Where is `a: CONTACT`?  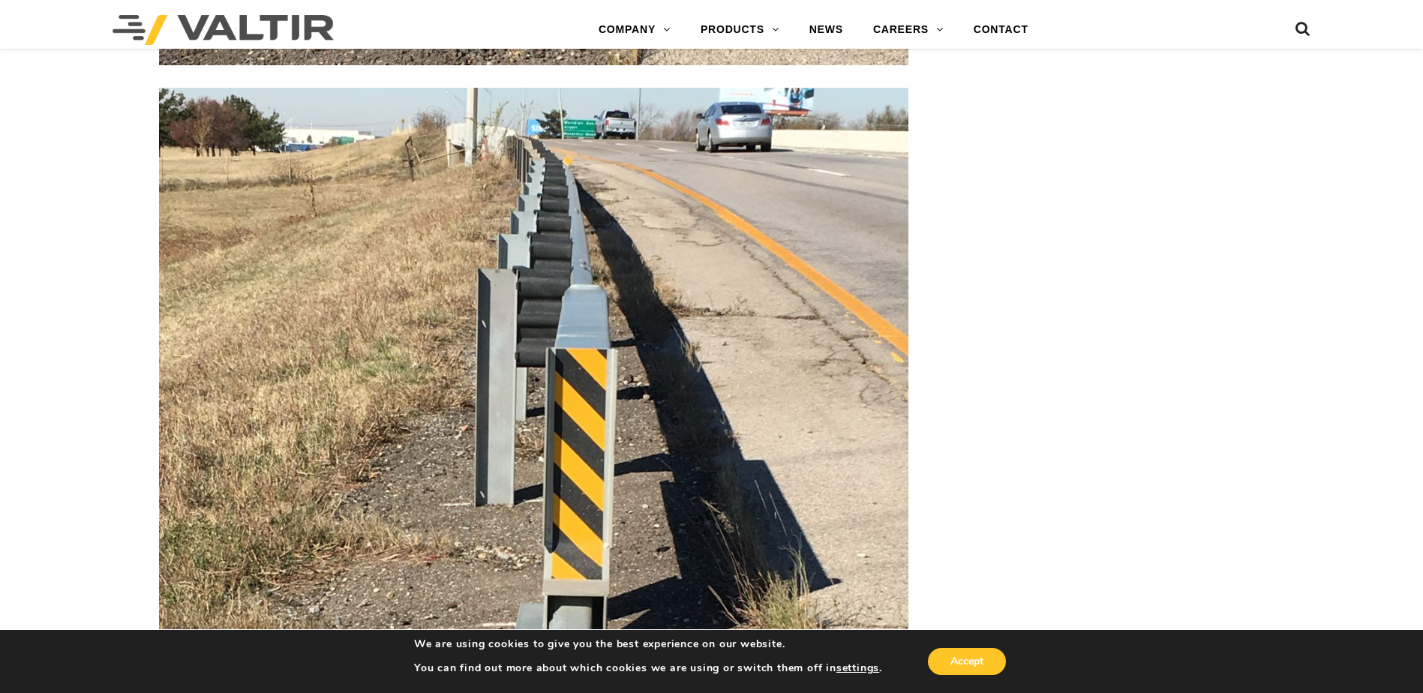 a: CONTACT is located at coordinates (1001, 30).